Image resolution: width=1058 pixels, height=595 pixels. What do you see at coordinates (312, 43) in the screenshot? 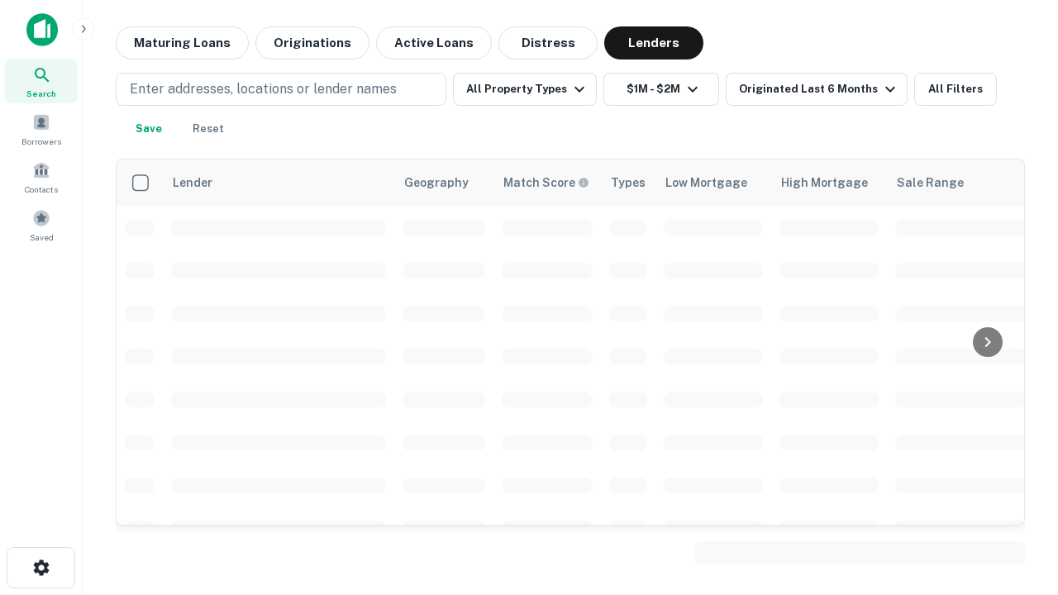
I see `button: Originations` at bounding box center [312, 43].